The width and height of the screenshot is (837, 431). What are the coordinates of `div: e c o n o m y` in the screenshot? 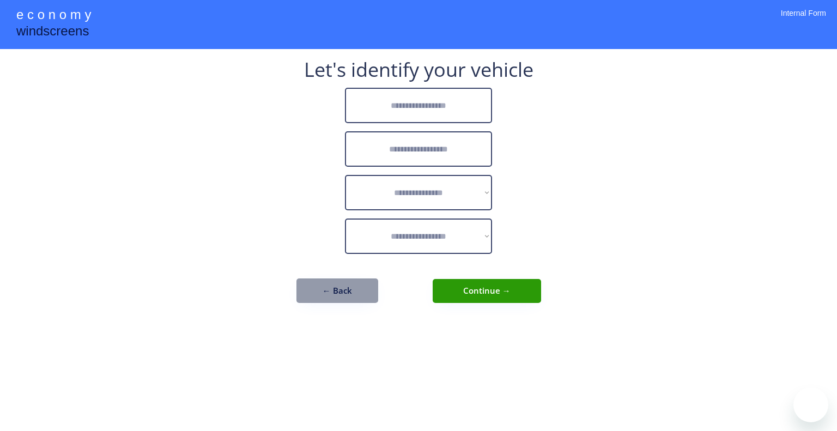 It's located at (53, 16).